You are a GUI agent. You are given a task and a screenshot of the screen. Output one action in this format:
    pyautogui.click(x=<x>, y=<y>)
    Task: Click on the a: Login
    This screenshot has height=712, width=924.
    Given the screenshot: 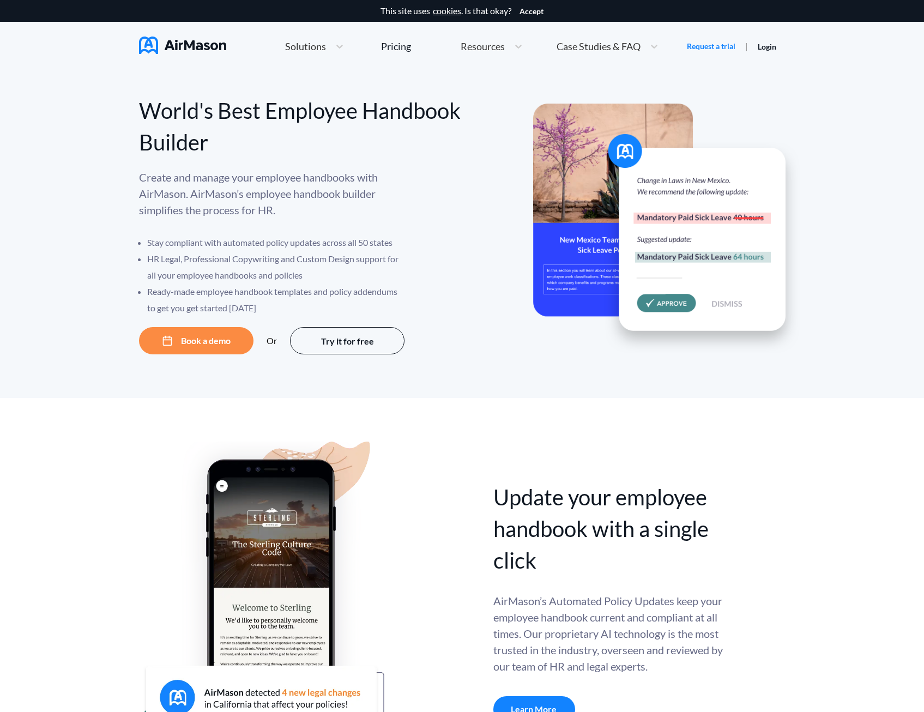 What is the action you would take?
    pyautogui.click(x=767, y=46)
    